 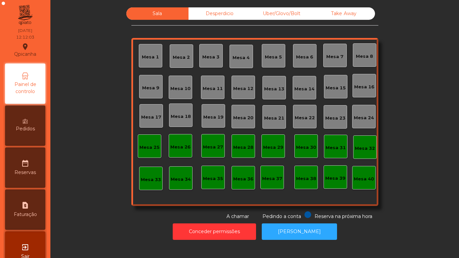 I want to click on span: Reservas, so click(x=25, y=172).